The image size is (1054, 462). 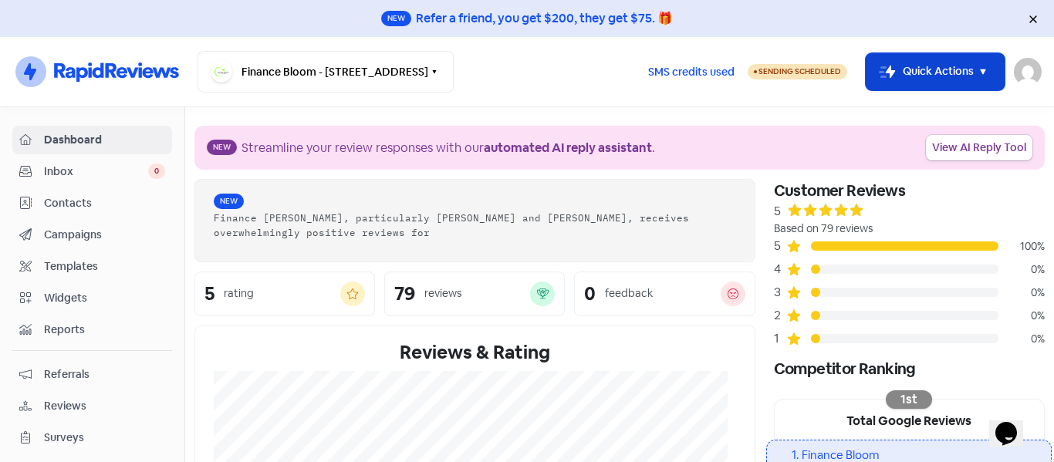 What do you see at coordinates (104, 437) in the screenshot?
I see `span: Surveys` at bounding box center [104, 437].